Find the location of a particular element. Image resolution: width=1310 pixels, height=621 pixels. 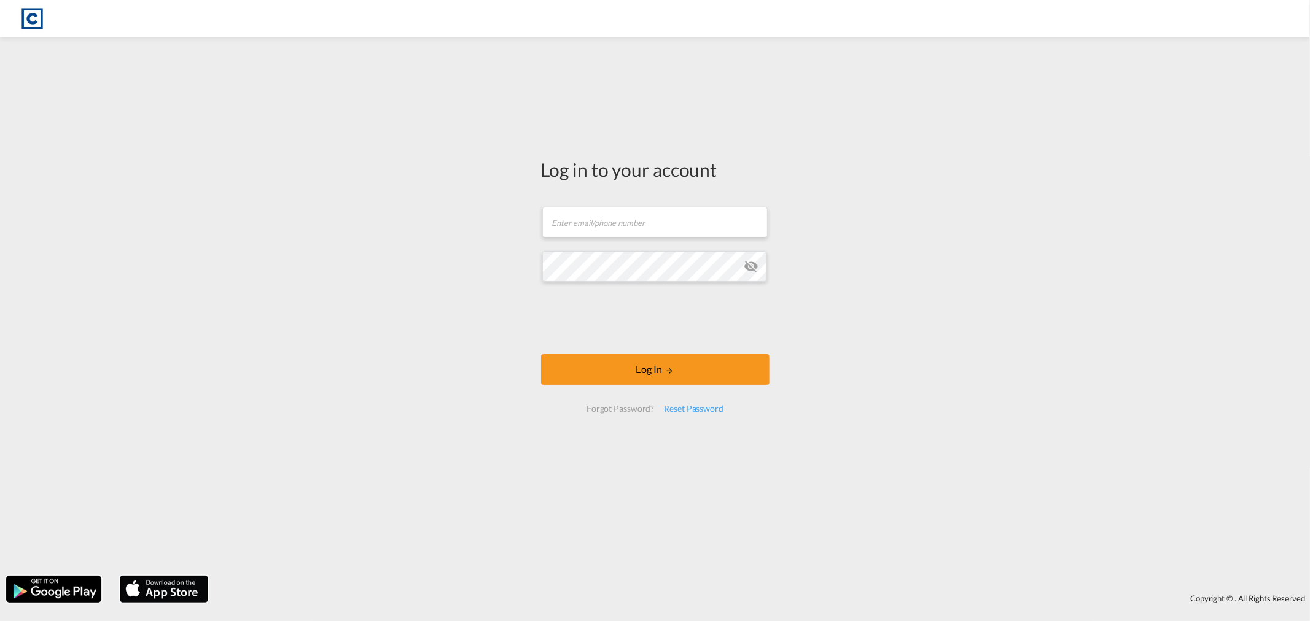

div: Copyright © . All Rights Reserved is located at coordinates (762, 599).